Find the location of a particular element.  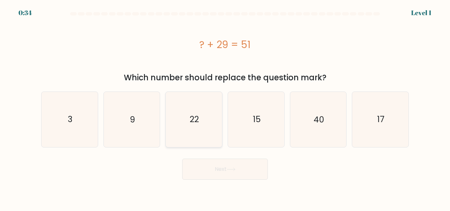

text: 17 is located at coordinates (381, 119).